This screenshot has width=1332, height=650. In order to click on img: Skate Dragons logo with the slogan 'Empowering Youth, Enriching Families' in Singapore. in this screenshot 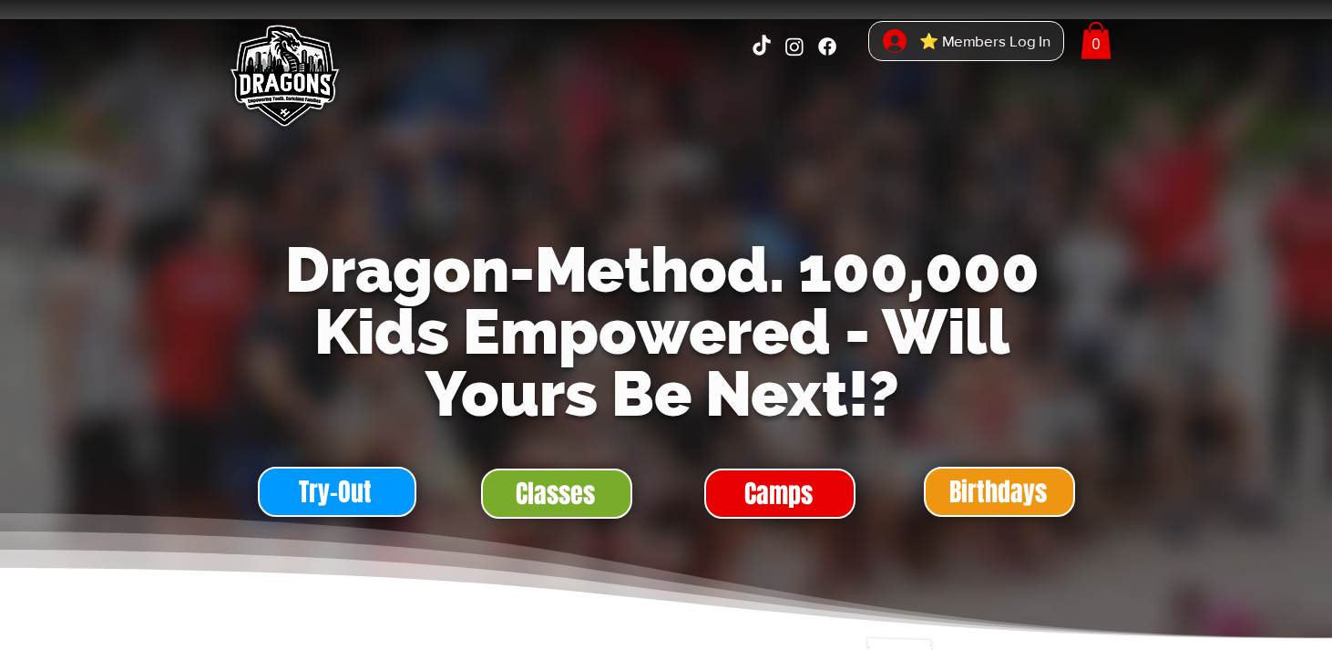, I will do `click(283, 77)`.